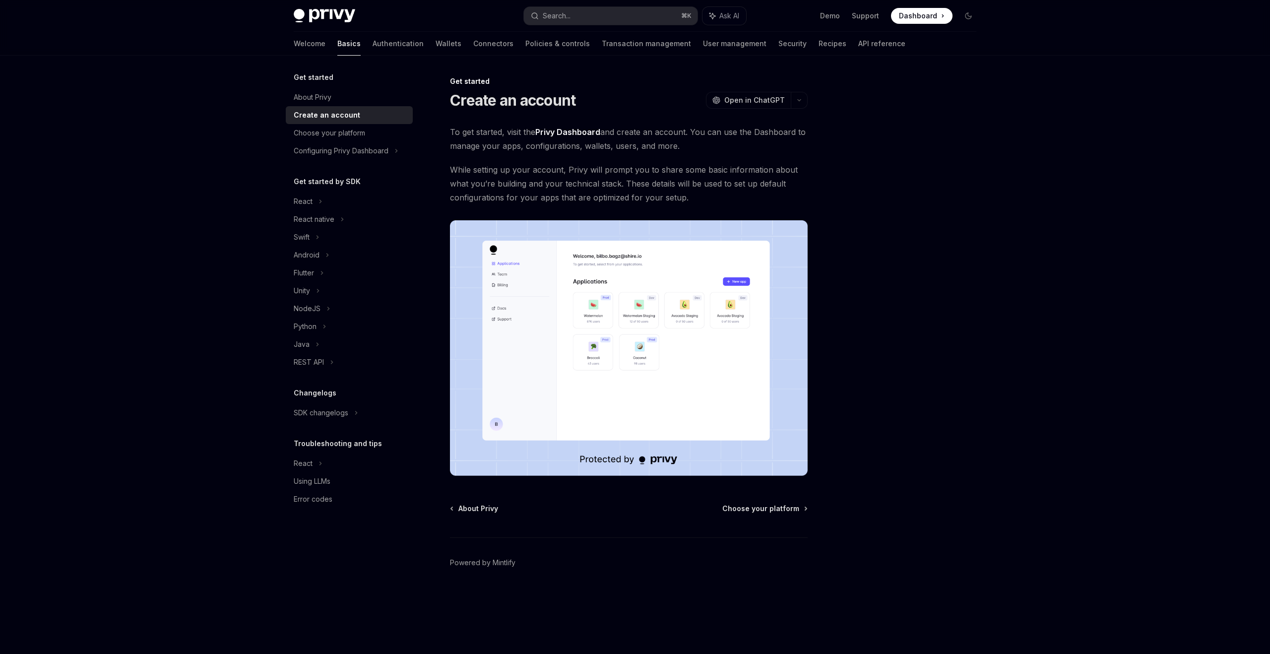  Describe the element at coordinates (302, 237) in the screenshot. I see `div: Swift` at that location.